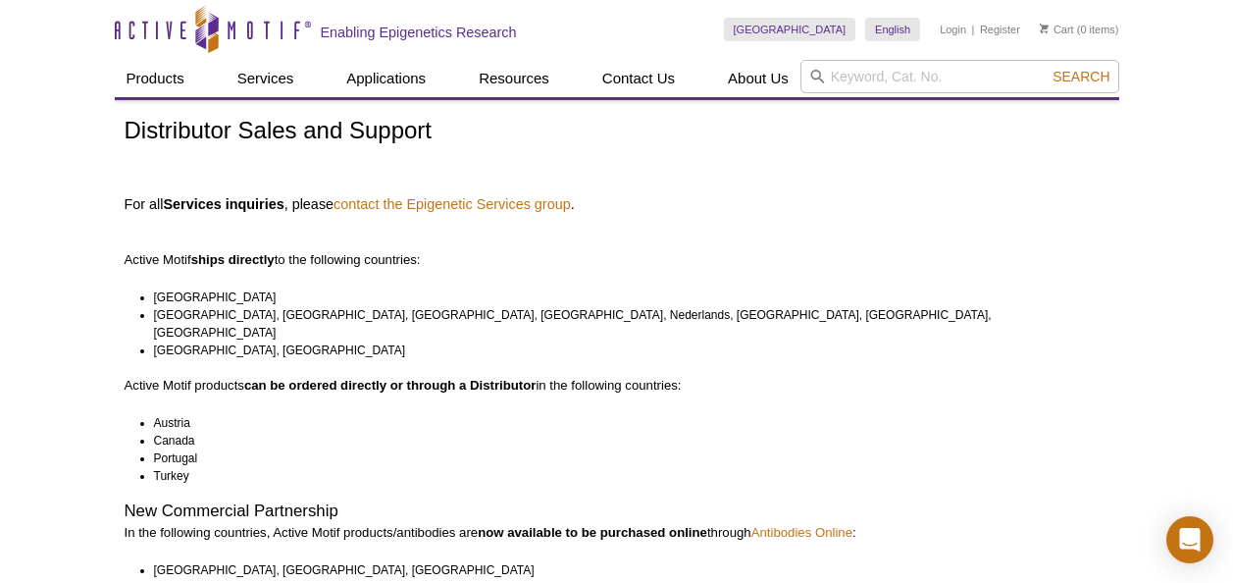 Image resolution: width=1233 pixels, height=583 pixels. Describe the element at coordinates (266, 78) in the screenshot. I see `a: Services` at that location.